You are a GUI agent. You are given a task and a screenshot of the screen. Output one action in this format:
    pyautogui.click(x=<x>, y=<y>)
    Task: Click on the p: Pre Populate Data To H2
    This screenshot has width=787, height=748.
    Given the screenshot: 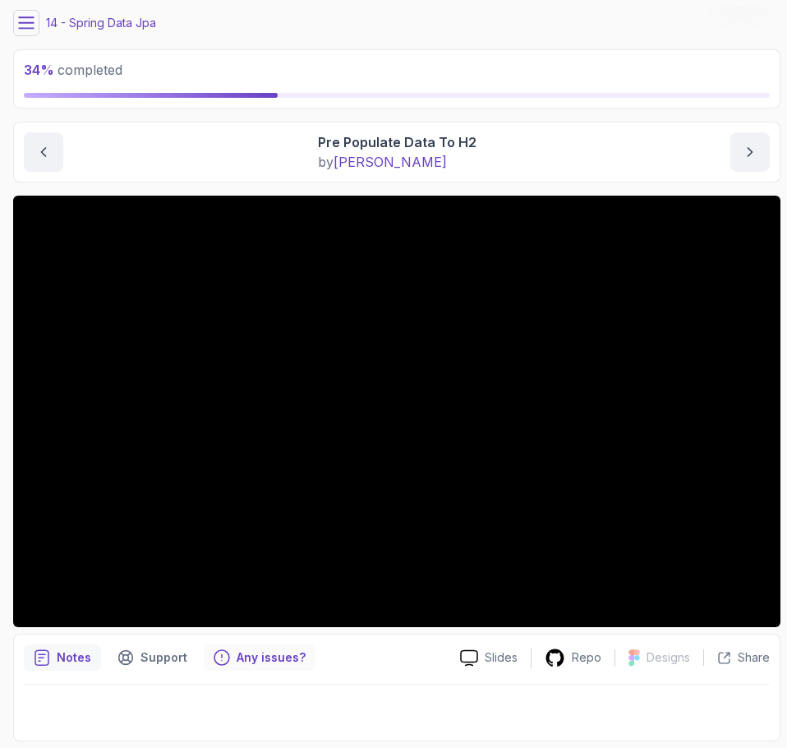 What is the action you would take?
    pyautogui.click(x=397, y=142)
    